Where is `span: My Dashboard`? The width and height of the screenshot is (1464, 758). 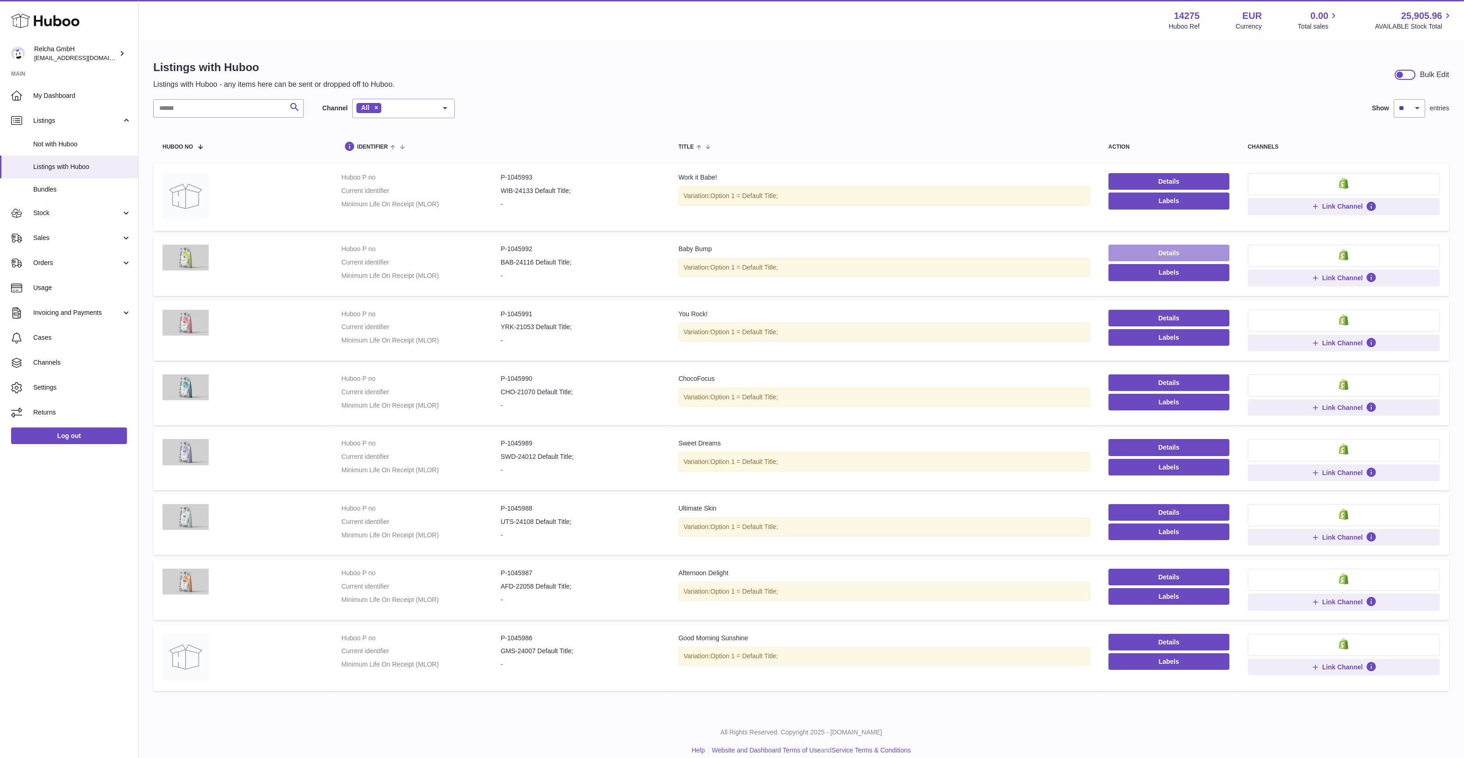
span: My Dashboard is located at coordinates (82, 96).